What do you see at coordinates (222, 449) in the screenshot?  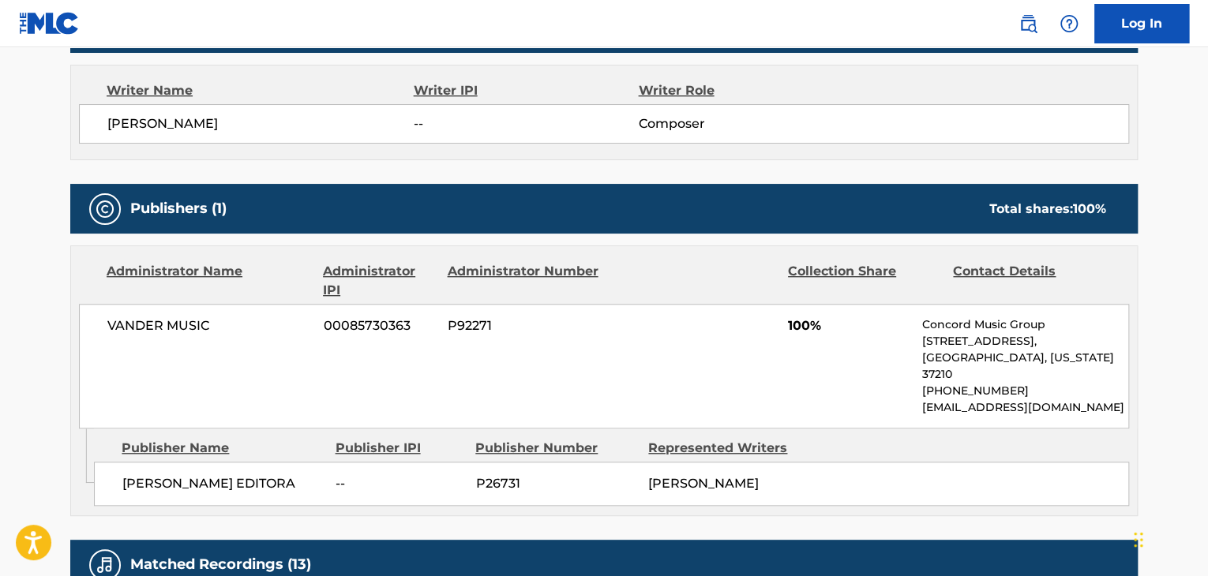 I see `div: Publisher Name` at bounding box center [222, 449].